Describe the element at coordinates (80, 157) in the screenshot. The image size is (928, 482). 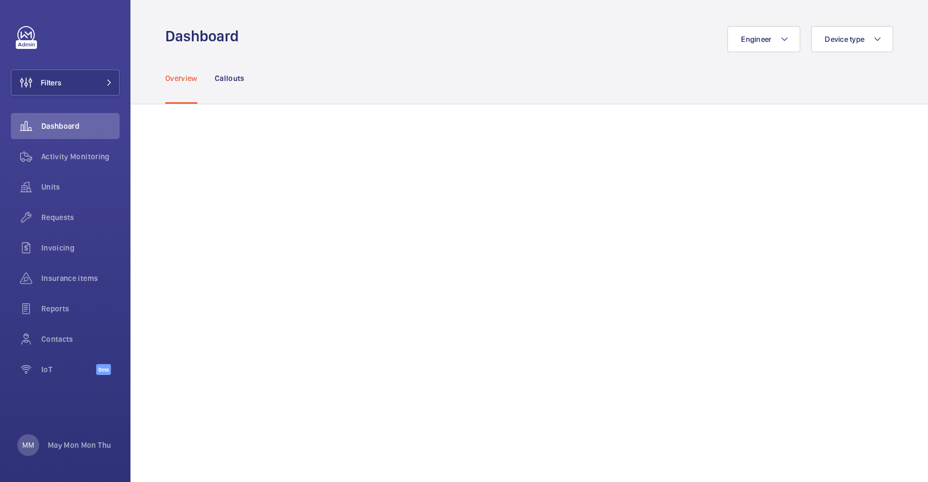
I see `span: Activity Monitoring` at that location.